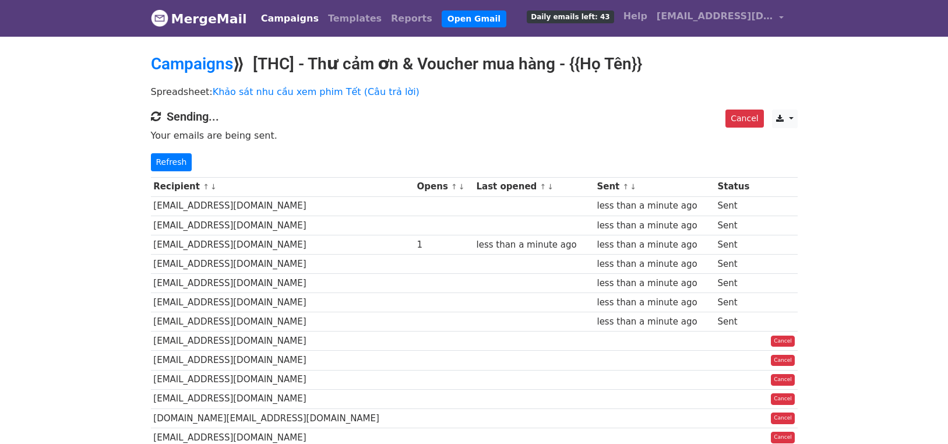 This screenshot has height=444, width=948. Describe the element at coordinates (355, 19) in the screenshot. I see `a: Templates` at that location.